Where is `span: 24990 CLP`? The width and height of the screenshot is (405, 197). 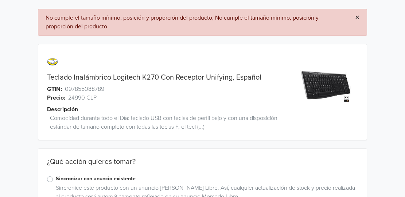
span: 24990 CLP is located at coordinates (82, 98).